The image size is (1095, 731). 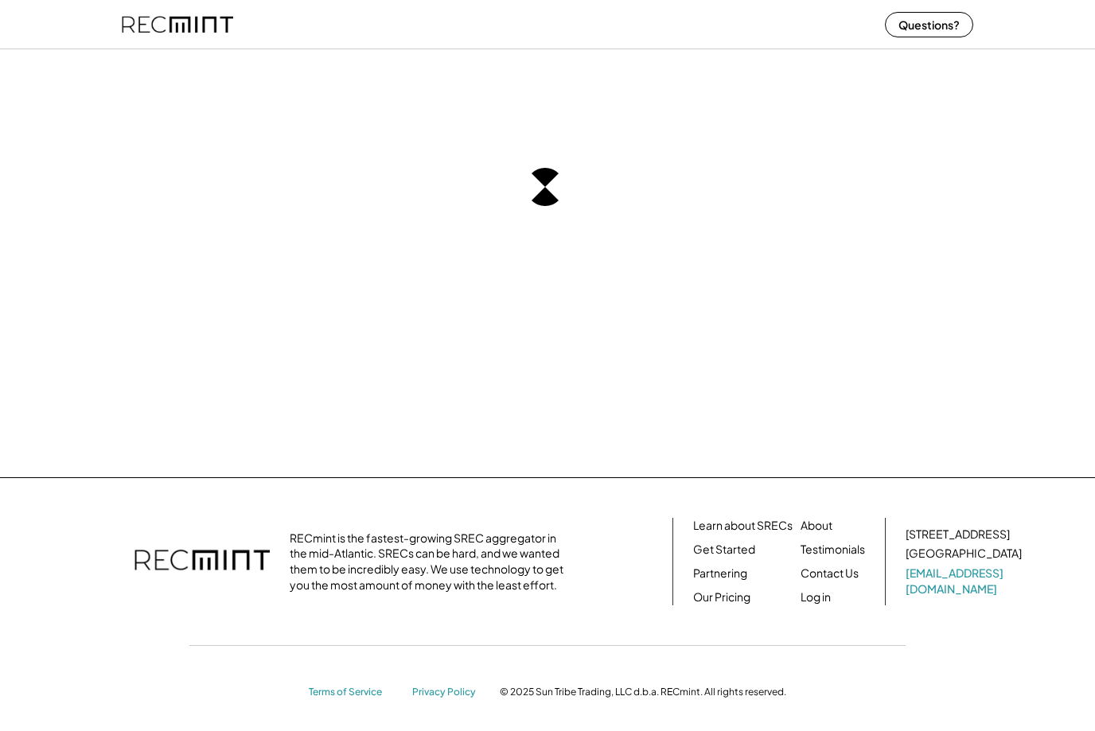 What do you see at coordinates (722, 597) in the screenshot?
I see `a: Our Pricing` at bounding box center [722, 597].